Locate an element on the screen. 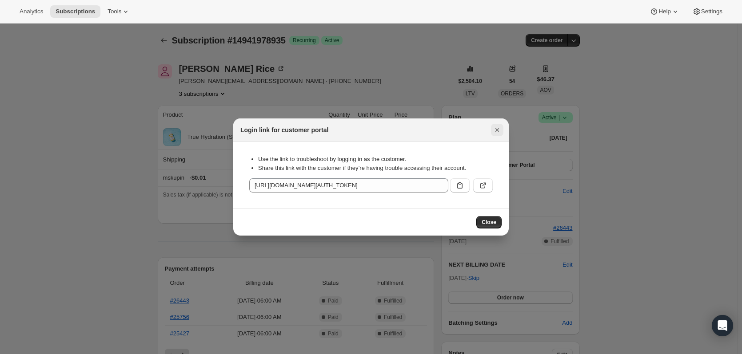  span: Help is located at coordinates (664, 12).